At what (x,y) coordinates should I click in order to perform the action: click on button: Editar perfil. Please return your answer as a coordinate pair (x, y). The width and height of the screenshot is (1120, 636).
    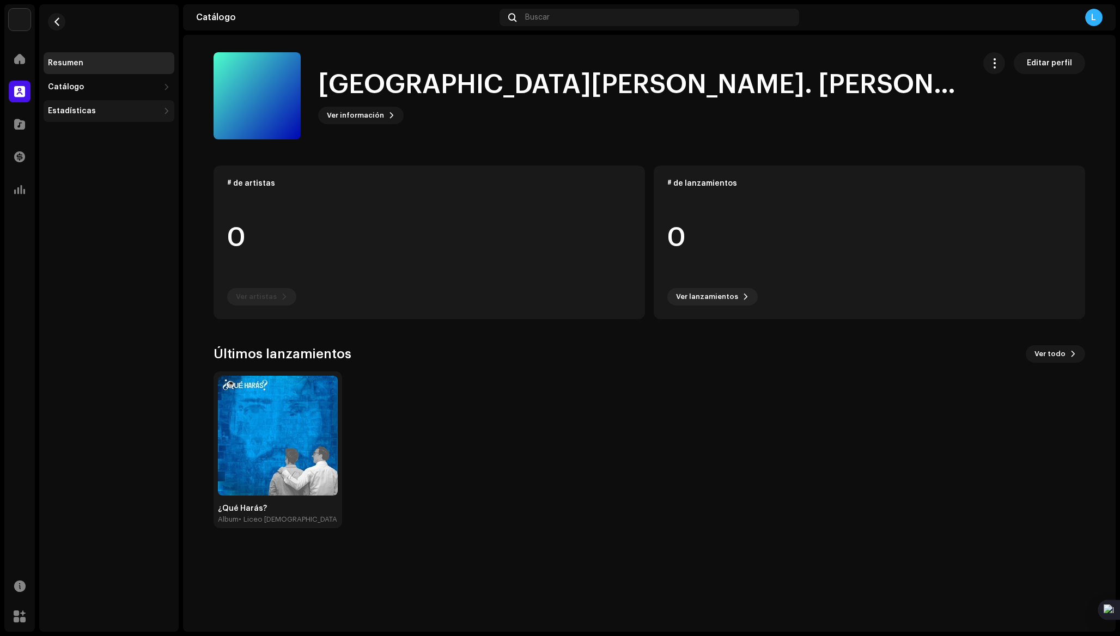
    Looking at the image, I should click on (1049, 63).